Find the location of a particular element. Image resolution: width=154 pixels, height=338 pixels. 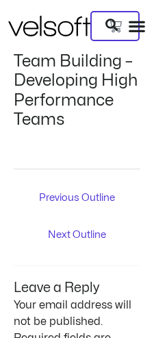

h3: Leave a Reply is located at coordinates (77, 281).